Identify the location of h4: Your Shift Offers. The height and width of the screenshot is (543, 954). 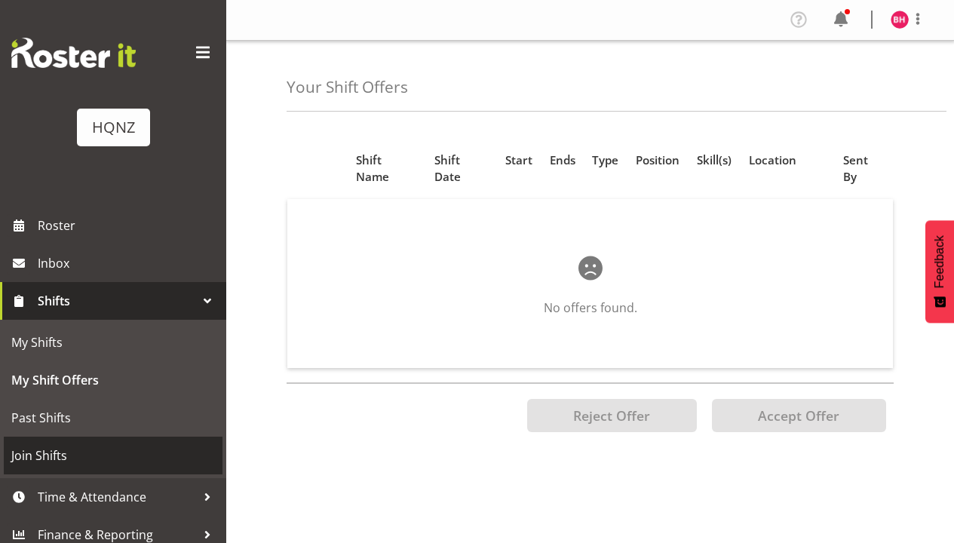
(347, 87).